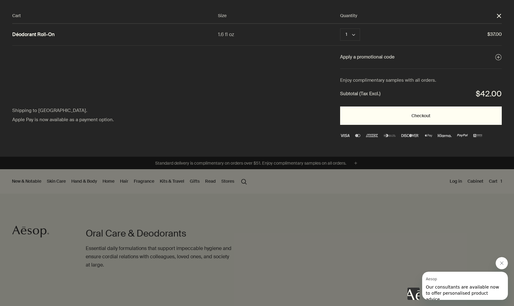  I want to click on span: Our consultants are available now to offer personalised product advice., so click(40, 21).